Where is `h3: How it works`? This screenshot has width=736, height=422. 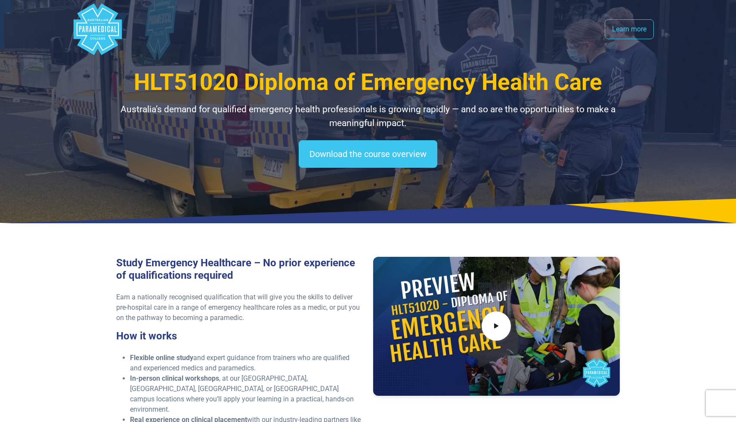
h3: How it works is located at coordinates (239, 336).